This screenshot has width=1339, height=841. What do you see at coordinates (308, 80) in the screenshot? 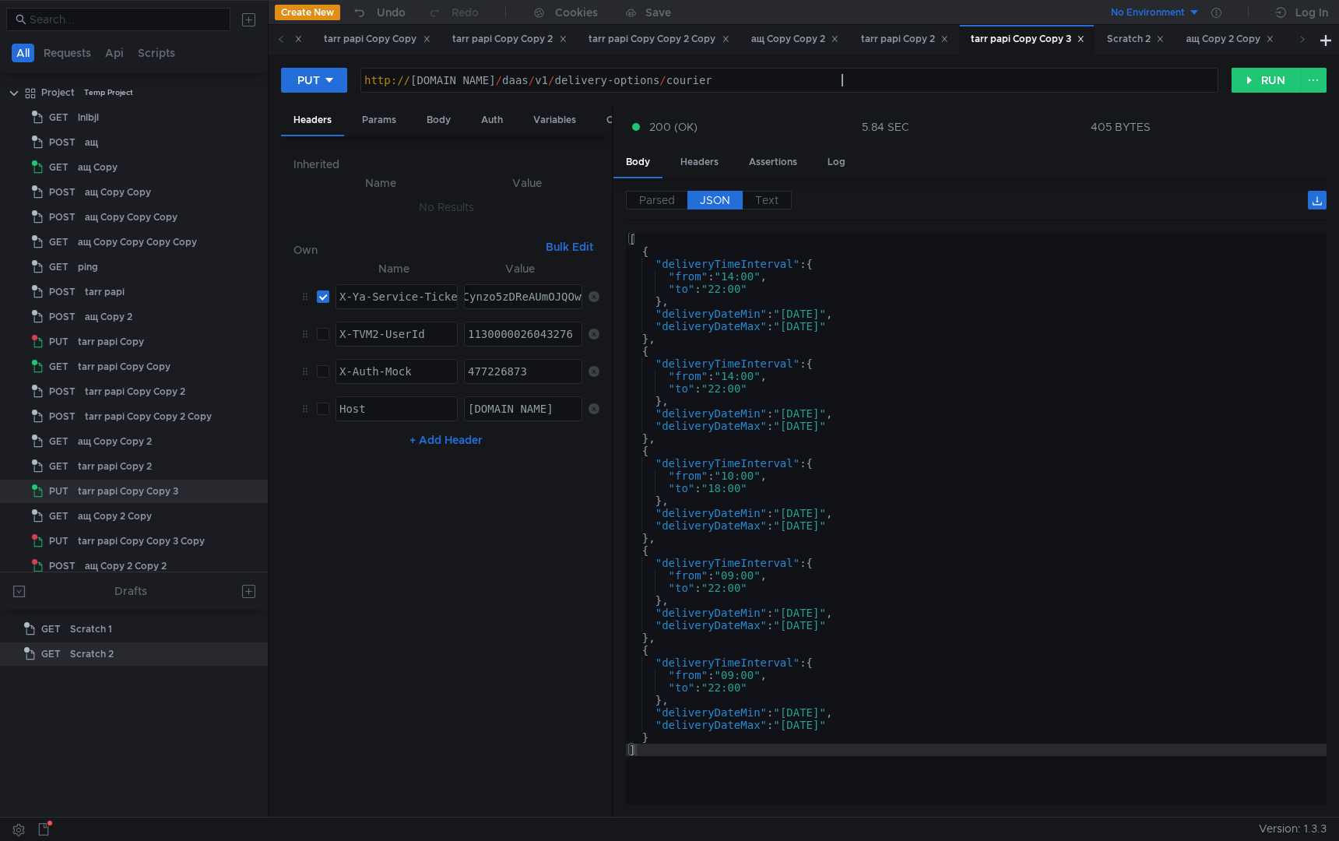
I see `div: PUT` at bounding box center [308, 80].